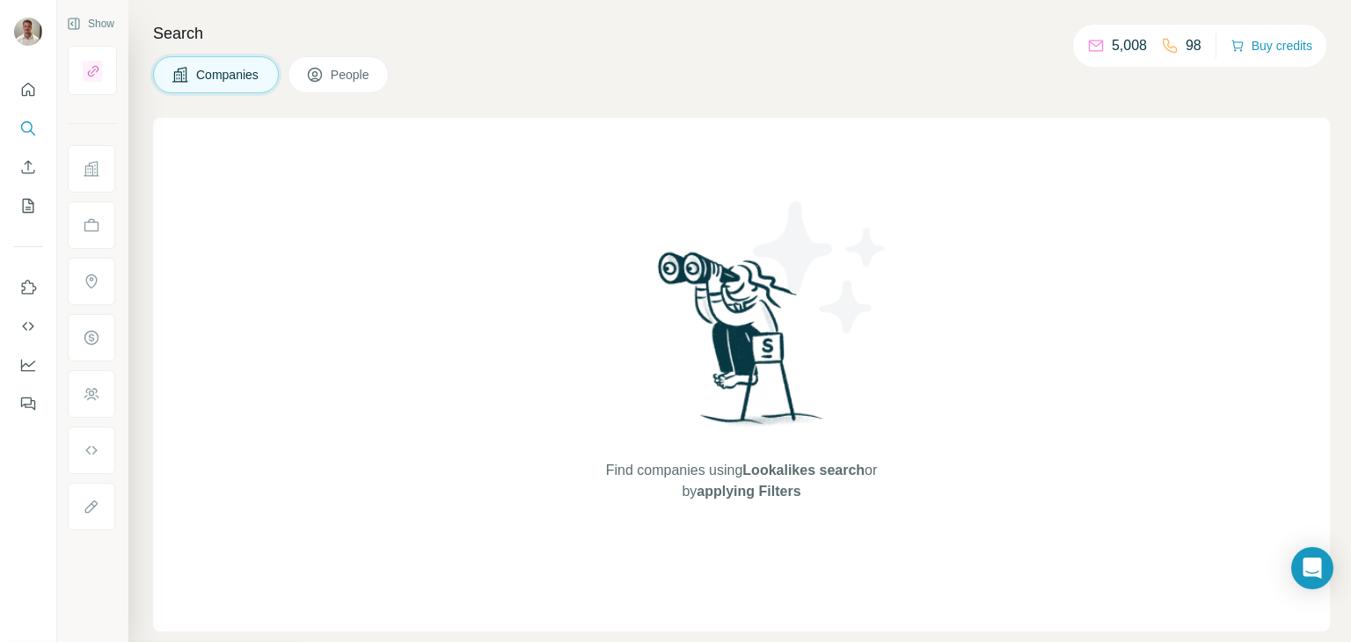 The height and width of the screenshot is (642, 1351). Describe the element at coordinates (1312, 568) in the screenshot. I see `div: Open Intercom Messenger` at that location.